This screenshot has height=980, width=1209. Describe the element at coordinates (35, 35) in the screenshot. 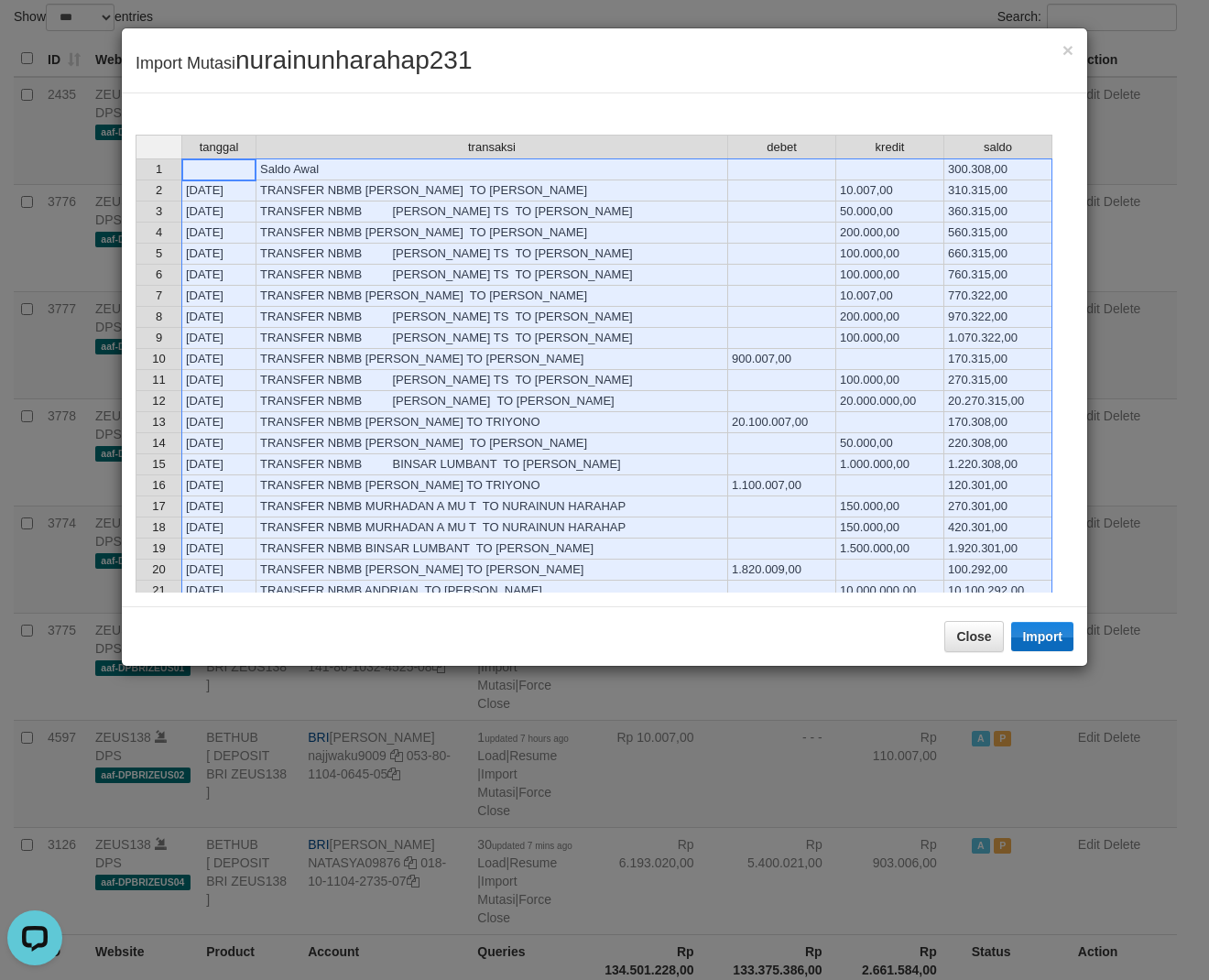

I see `button: Open LiveChat chat widget` at that location.